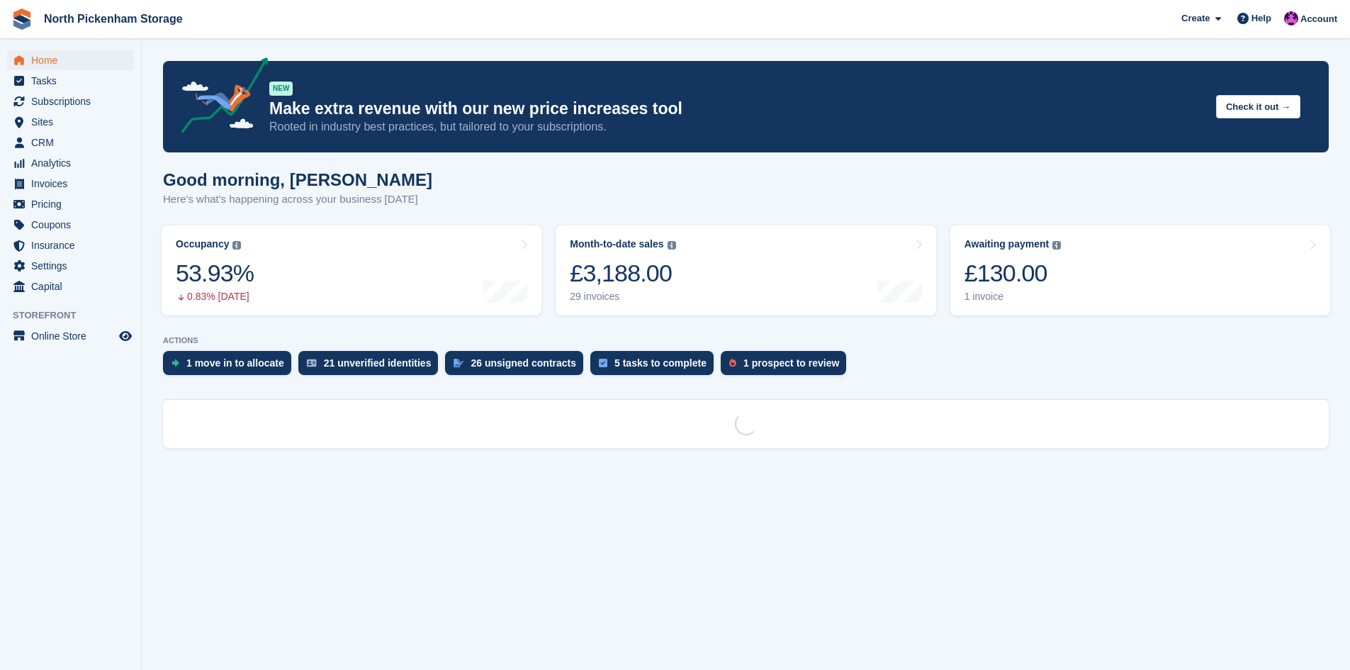 The height and width of the screenshot is (670, 1350). I want to click on span: Capital, so click(74, 286).